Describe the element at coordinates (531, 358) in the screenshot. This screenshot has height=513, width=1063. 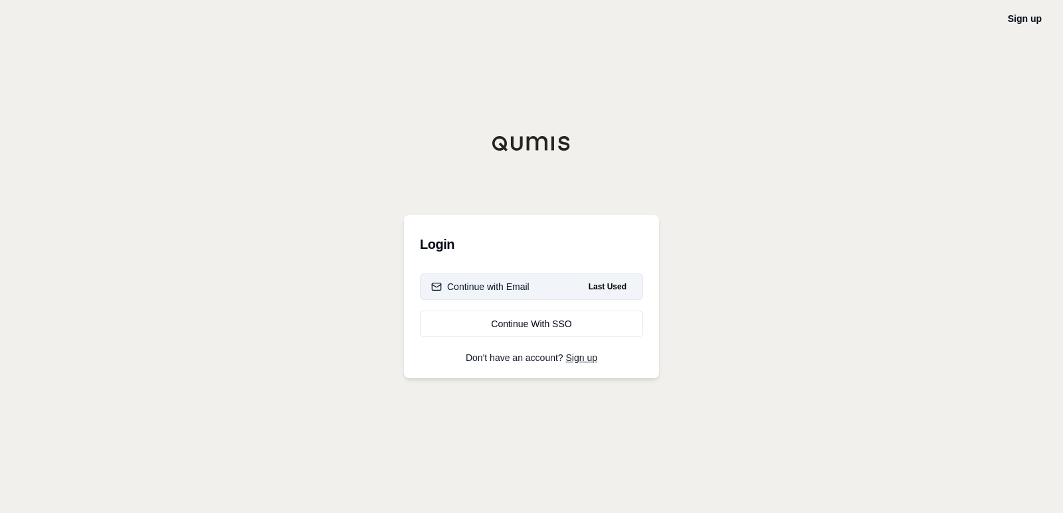
I see `p: Don't have an account?` at that location.